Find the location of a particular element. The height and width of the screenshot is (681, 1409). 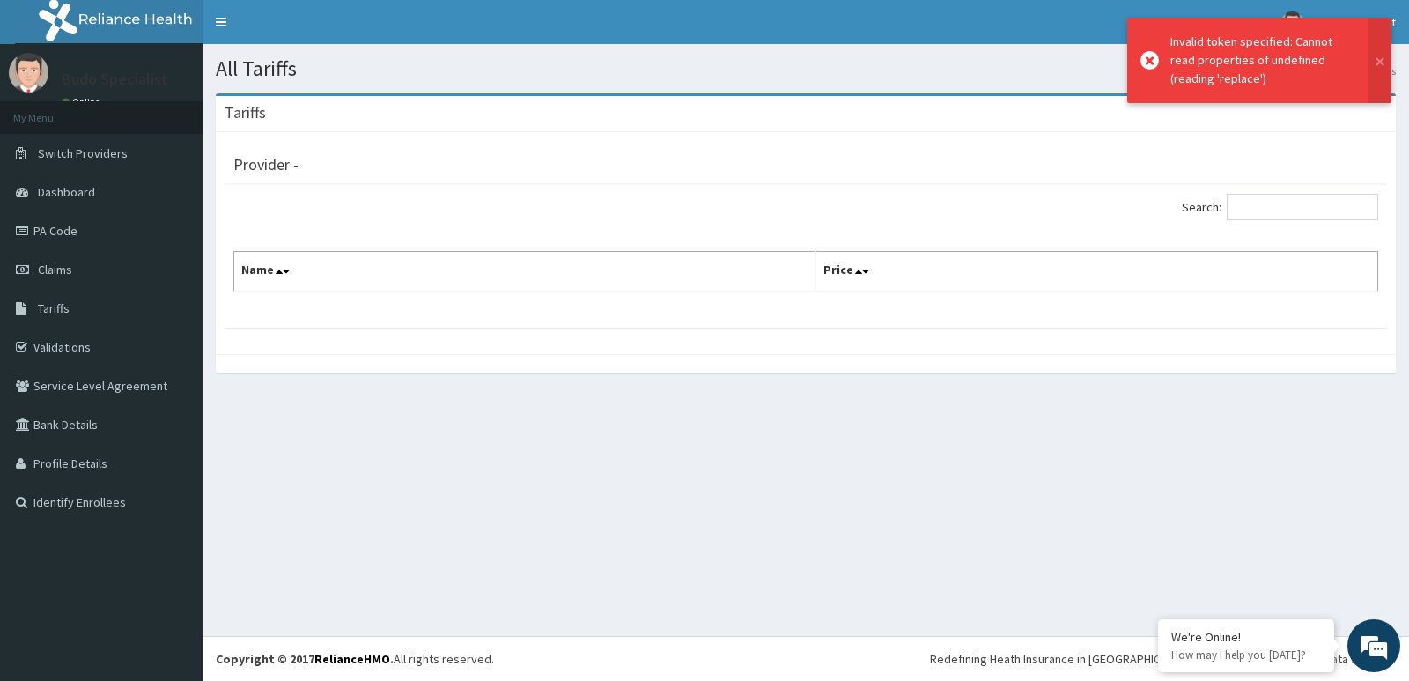

input: Search: is located at coordinates (1303, 207).